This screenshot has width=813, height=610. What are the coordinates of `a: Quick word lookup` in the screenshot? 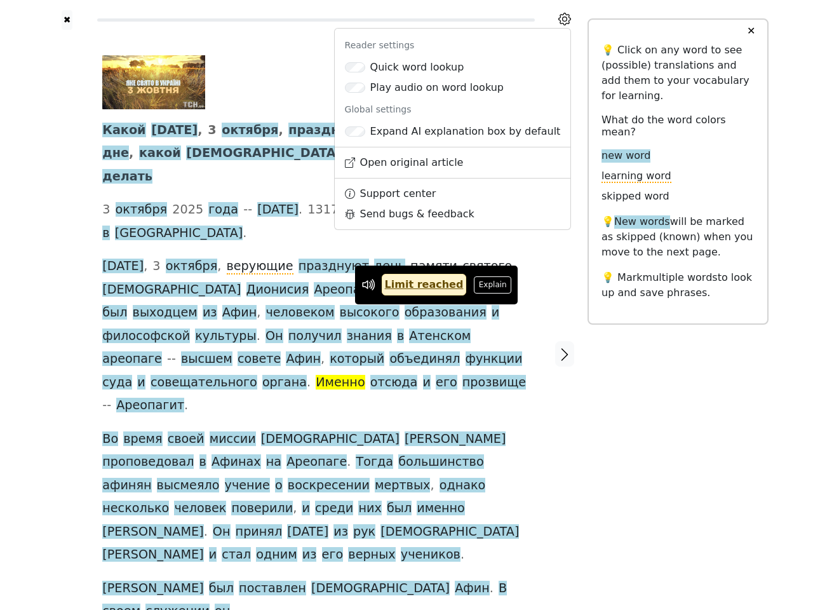 It's located at (453, 67).